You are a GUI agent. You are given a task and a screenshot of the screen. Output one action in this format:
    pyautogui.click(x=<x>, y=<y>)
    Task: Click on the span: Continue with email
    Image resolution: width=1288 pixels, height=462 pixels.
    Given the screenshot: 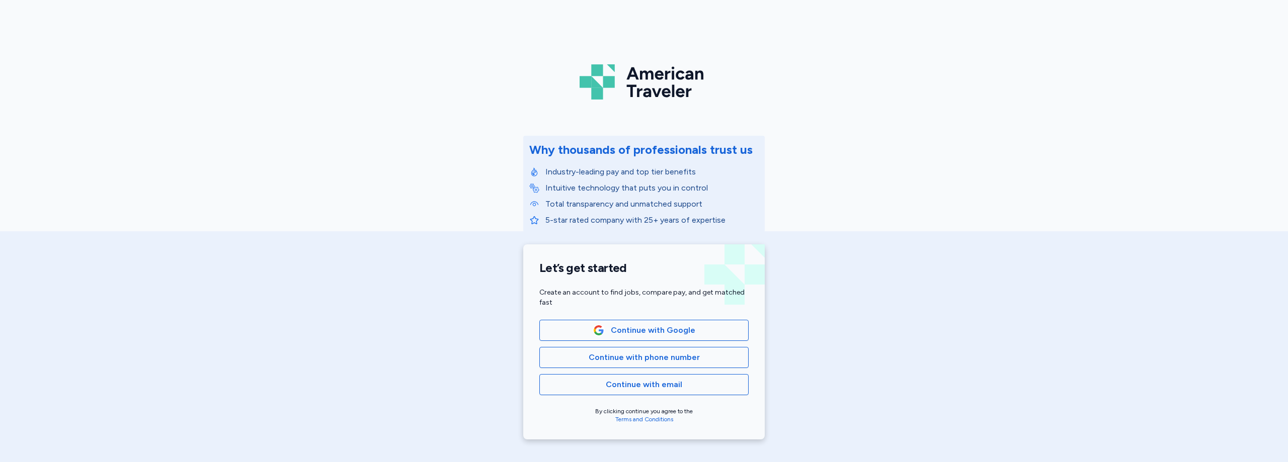 What is the action you would take?
    pyautogui.click(x=644, y=385)
    